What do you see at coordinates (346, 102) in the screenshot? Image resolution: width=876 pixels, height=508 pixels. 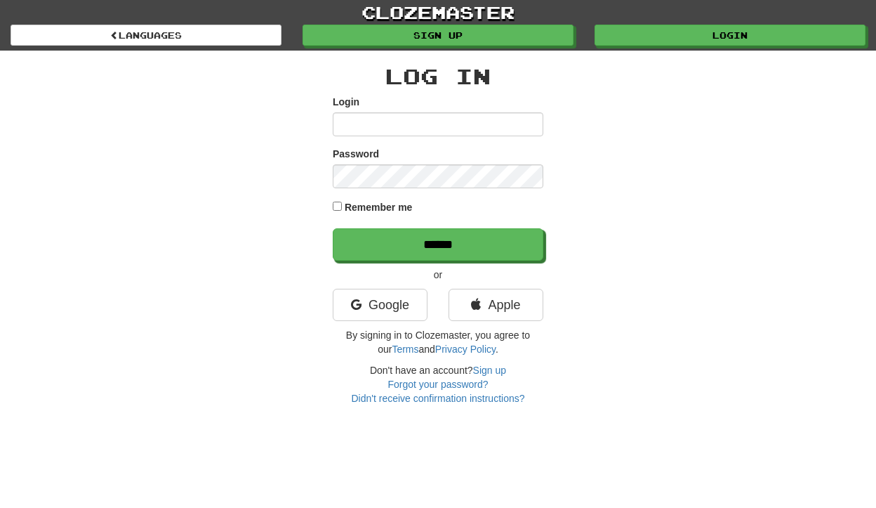 I see `label: Login` at bounding box center [346, 102].